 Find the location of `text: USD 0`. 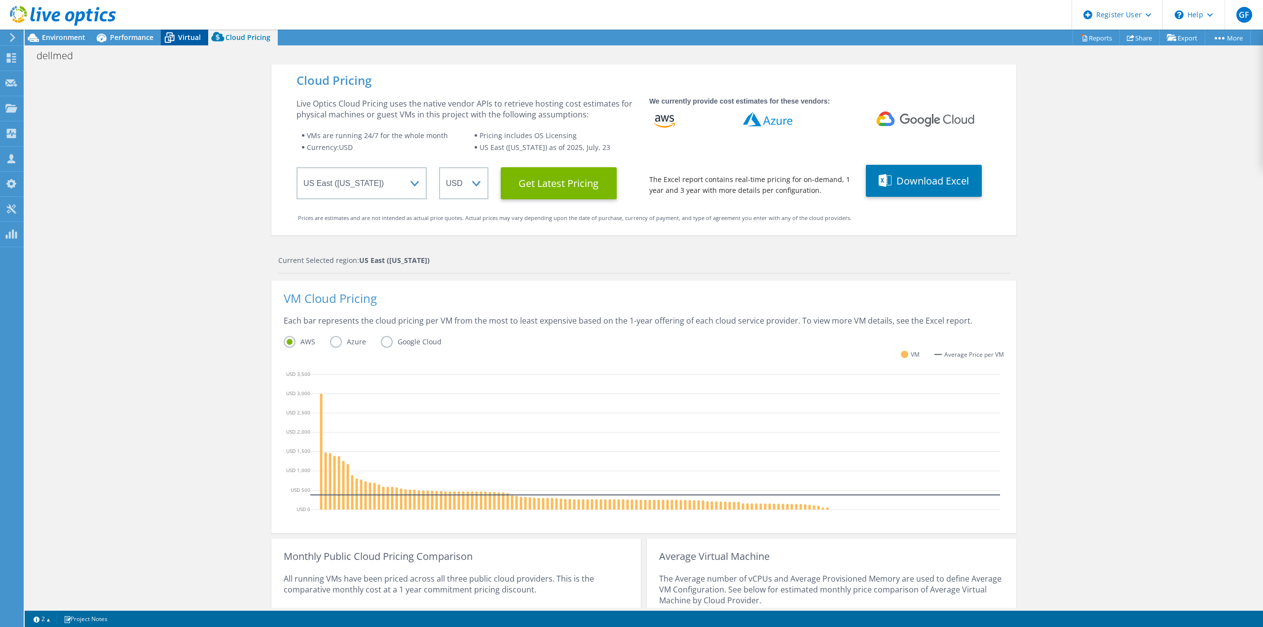

text: USD 0 is located at coordinates (303, 509).